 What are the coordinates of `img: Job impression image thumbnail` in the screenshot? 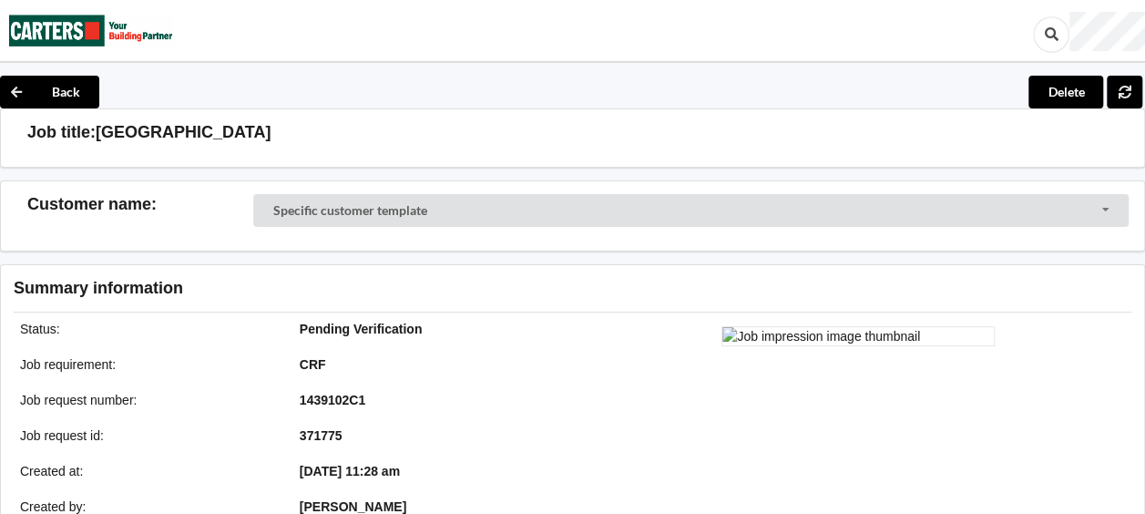 It's located at (858, 336).